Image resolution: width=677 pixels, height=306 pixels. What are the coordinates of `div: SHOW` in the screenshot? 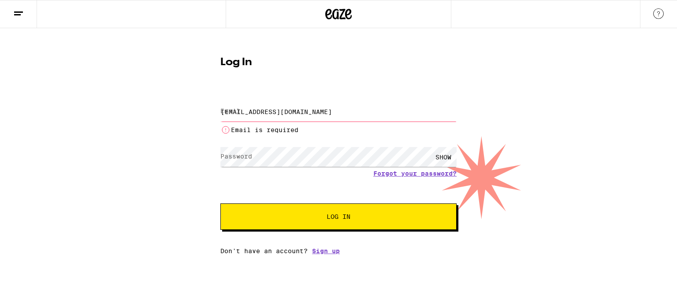 It's located at (444, 157).